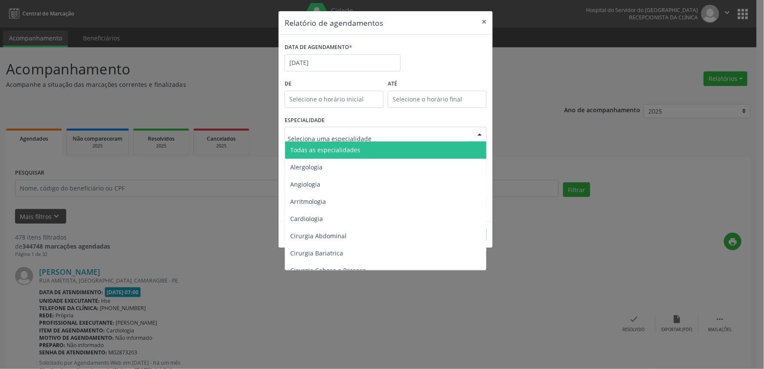 The image size is (764, 369). What do you see at coordinates (437, 84) in the screenshot?
I see `label: ATÉ` at bounding box center [437, 84].